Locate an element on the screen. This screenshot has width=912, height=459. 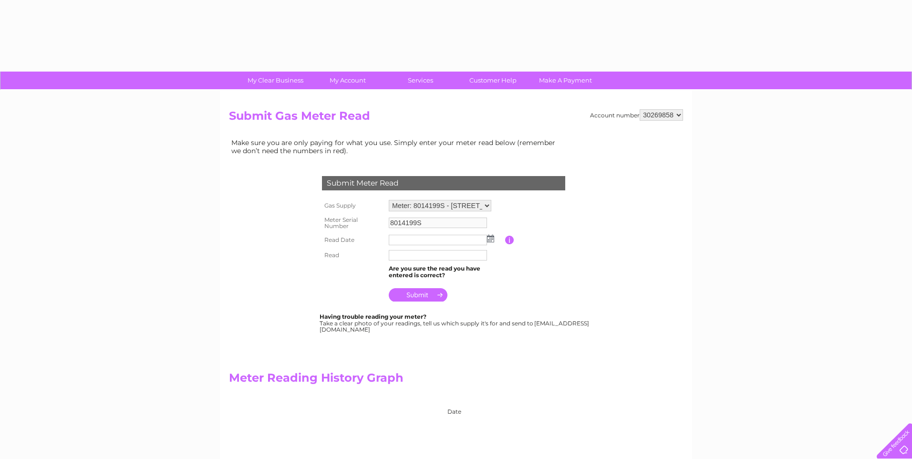
input: Information is located at coordinates (510, 240).